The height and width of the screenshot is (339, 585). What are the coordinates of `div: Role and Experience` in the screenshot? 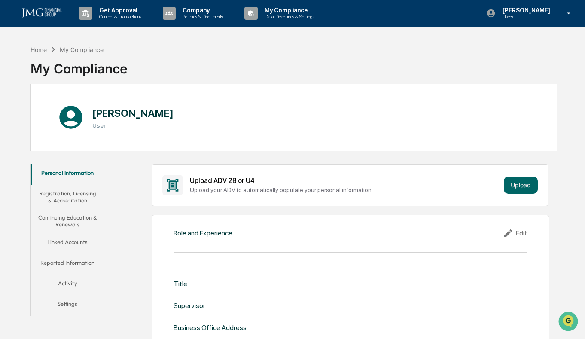 It's located at (203, 233).